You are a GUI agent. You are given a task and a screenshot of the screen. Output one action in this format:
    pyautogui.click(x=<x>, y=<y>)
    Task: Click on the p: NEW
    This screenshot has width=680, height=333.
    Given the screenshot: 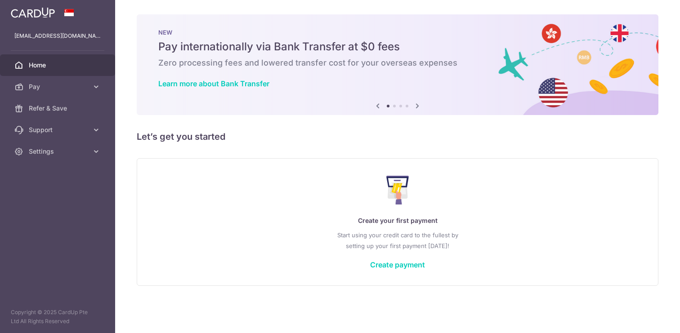 What is the action you would take?
    pyautogui.click(x=397, y=32)
    